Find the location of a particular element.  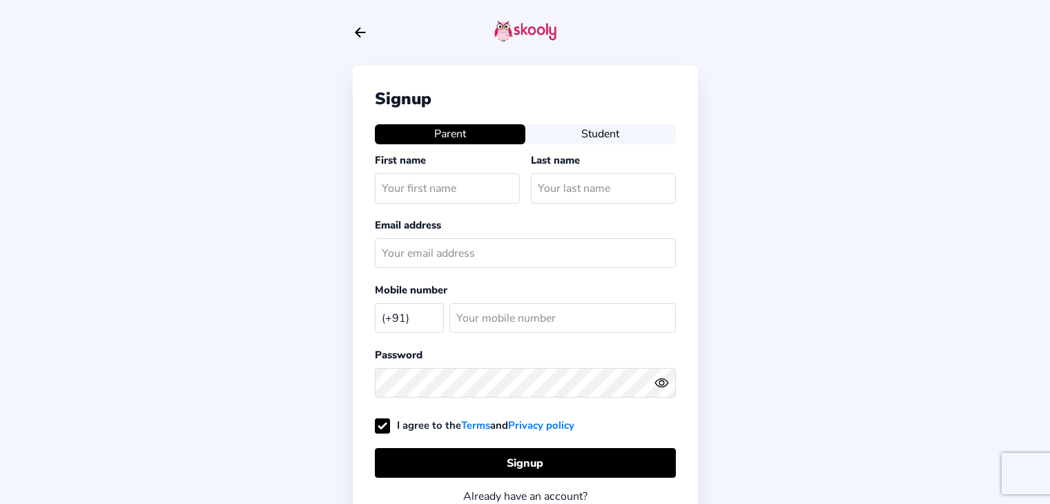

button: Student is located at coordinates (601, 134).